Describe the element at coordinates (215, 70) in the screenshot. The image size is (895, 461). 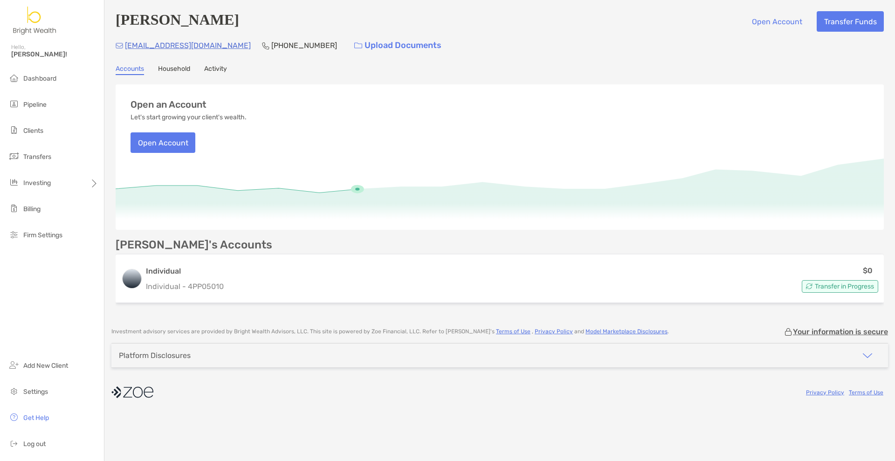
I see `a: Activity` at that location.